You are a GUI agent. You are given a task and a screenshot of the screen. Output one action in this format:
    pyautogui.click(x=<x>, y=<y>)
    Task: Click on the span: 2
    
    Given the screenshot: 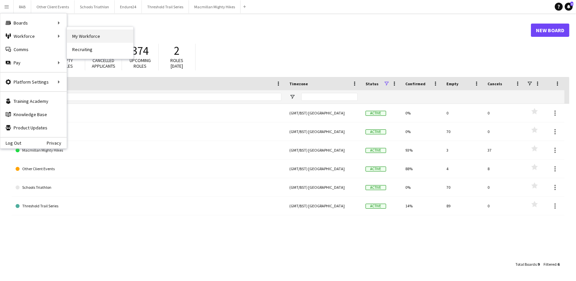 What is the action you would take?
    pyautogui.click(x=177, y=51)
    